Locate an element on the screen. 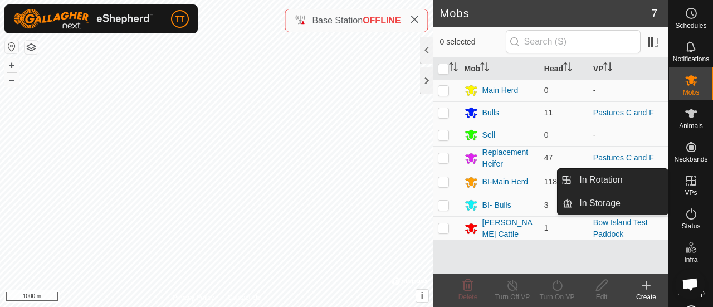 The image size is (713, 307). span: Neckbands is located at coordinates (691, 159).